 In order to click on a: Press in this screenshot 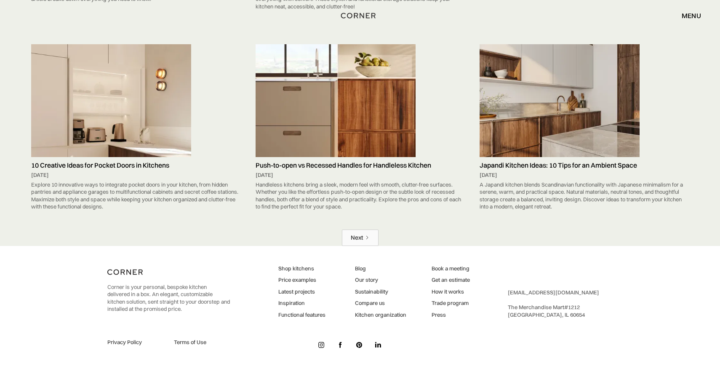, I will do `click(450, 315)`.